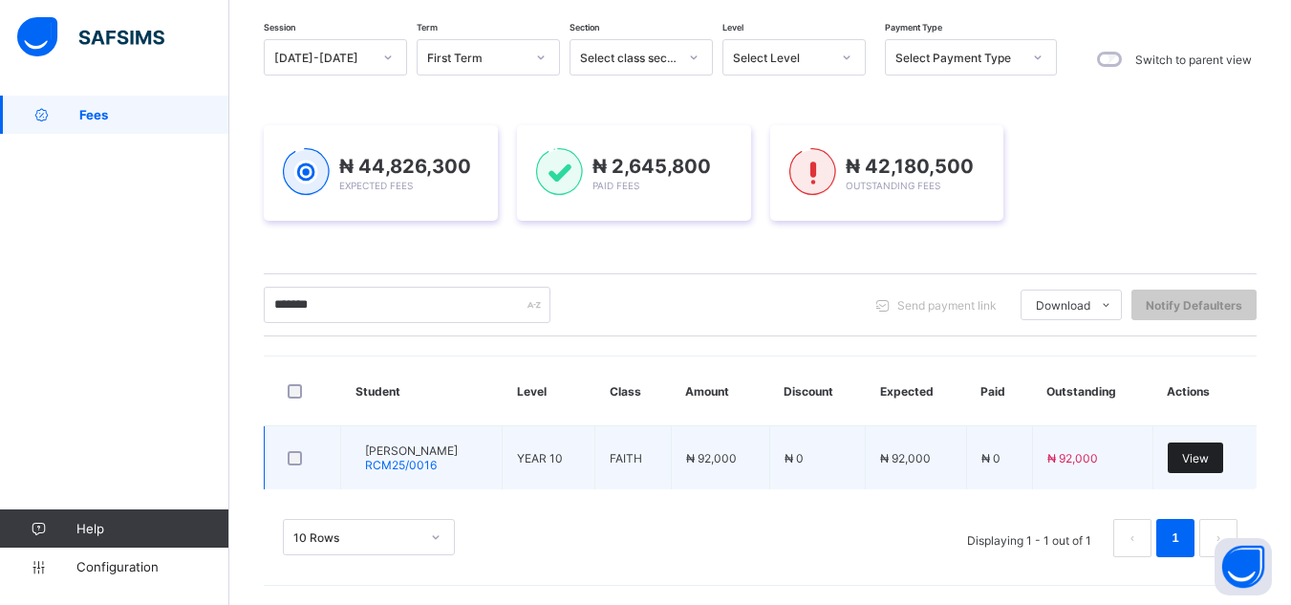  I want to click on li: 1, so click(1175, 538).